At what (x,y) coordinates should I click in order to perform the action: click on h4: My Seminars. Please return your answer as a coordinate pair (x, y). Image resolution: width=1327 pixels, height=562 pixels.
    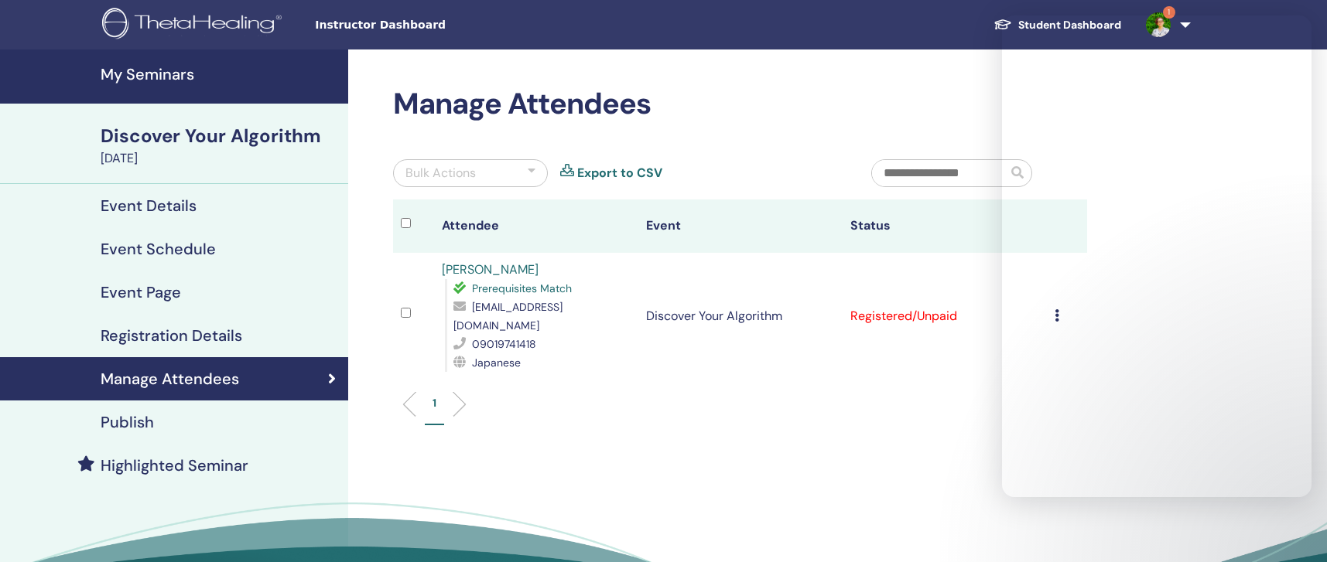
    Looking at the image, I should click on (220, 74).